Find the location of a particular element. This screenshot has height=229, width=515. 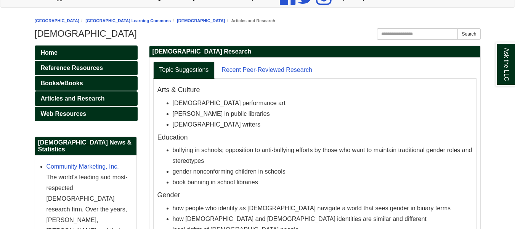

a: Articles and Research is located at coordinates (86, 98).